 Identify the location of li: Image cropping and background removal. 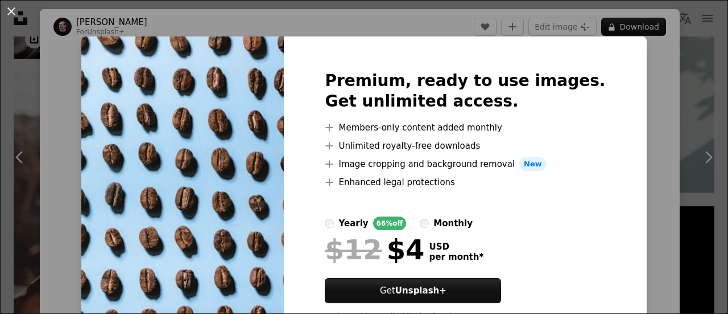
(465, 164).